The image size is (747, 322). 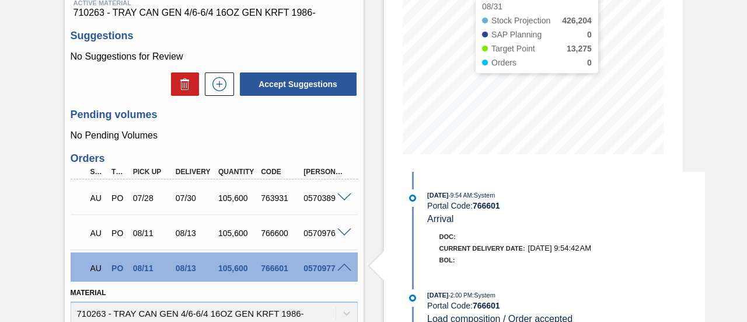 I want to click on div: Quantity, so click(x=238, y=172).